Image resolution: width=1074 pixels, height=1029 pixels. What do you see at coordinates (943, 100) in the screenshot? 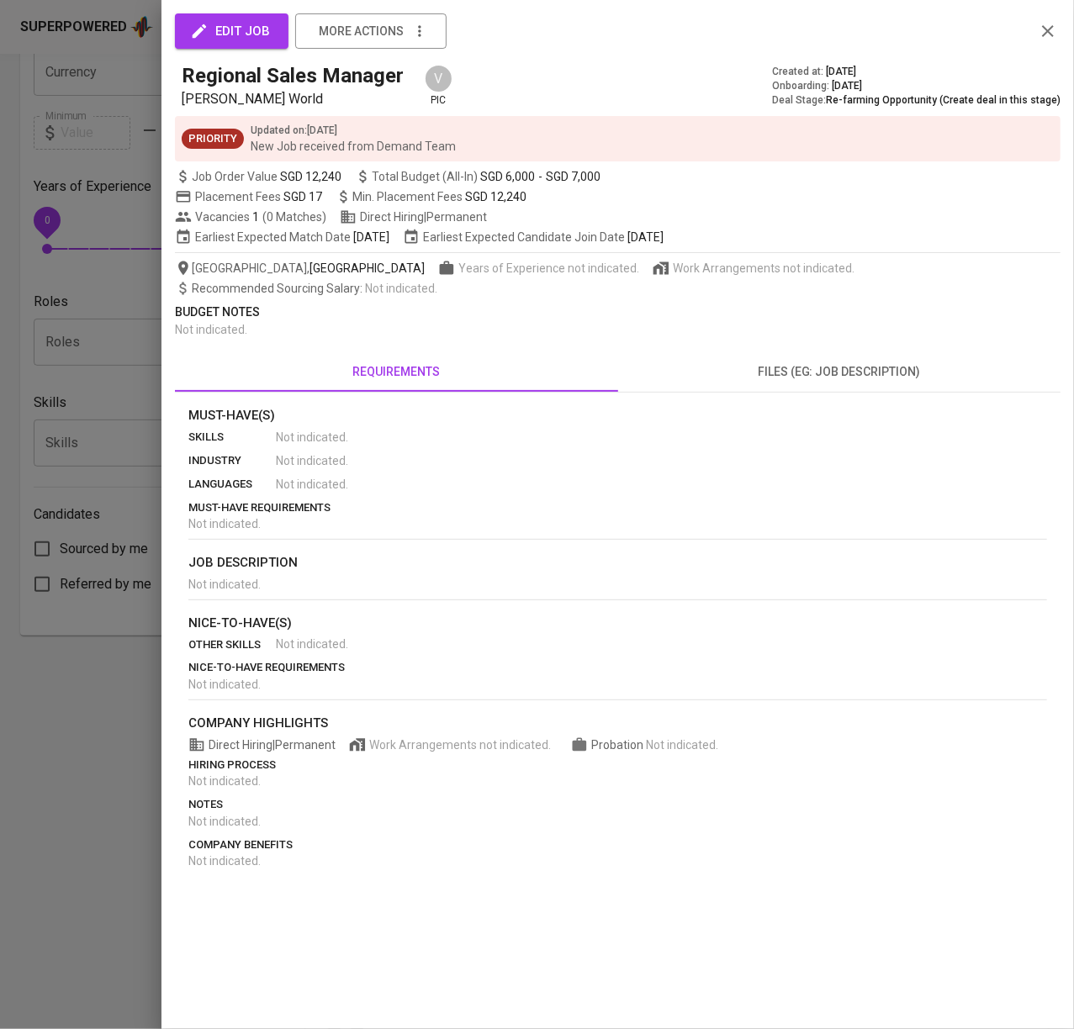
I see `span: Re-farming Opportunity (Create deal in this stage)` at bounding box center [943, 100].